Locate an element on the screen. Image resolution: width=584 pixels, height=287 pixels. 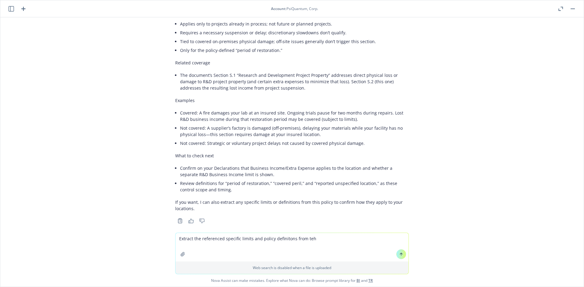
p: Examples is located at coordinates (292, 100).